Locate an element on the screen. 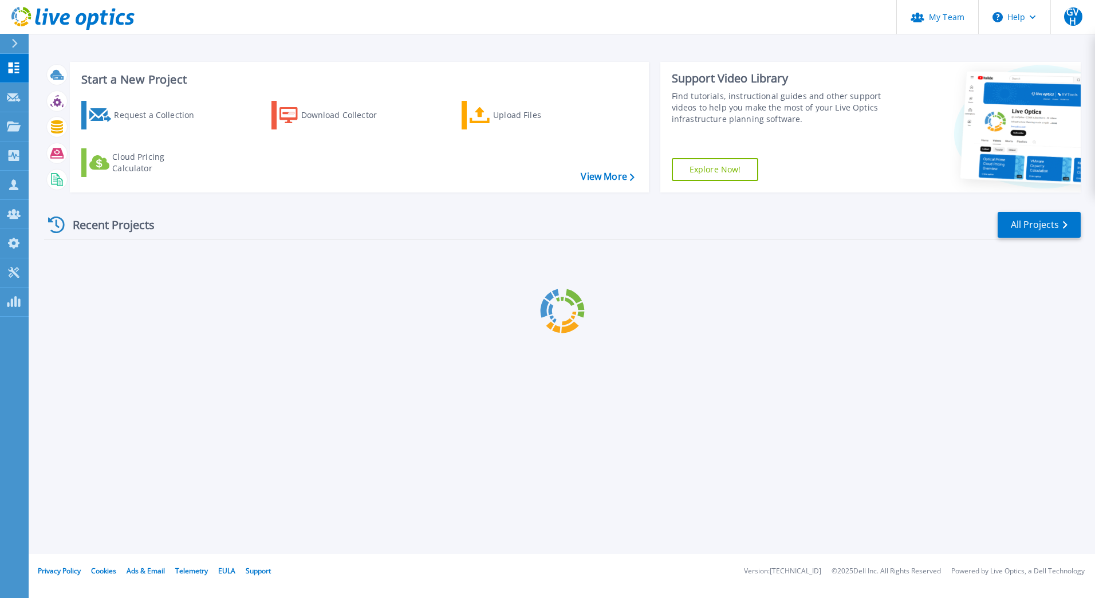  div: Find tutorials, instructional guides and other support videos to help you make the most of your L... is located at coordinates (779, 108).